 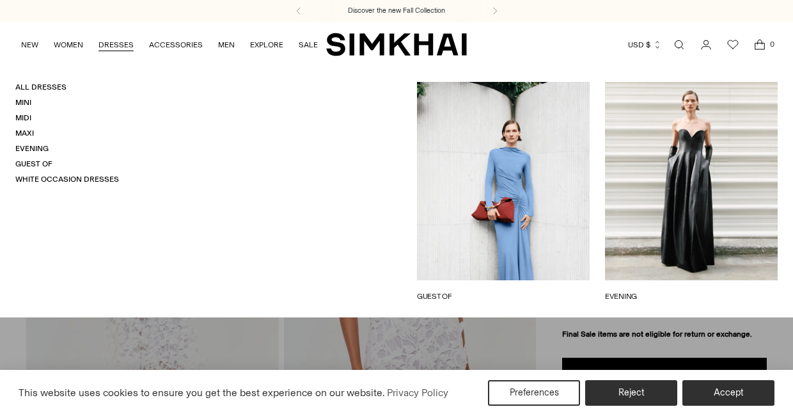 I want to click on a: WOMEN, so click(x=68, y=45).